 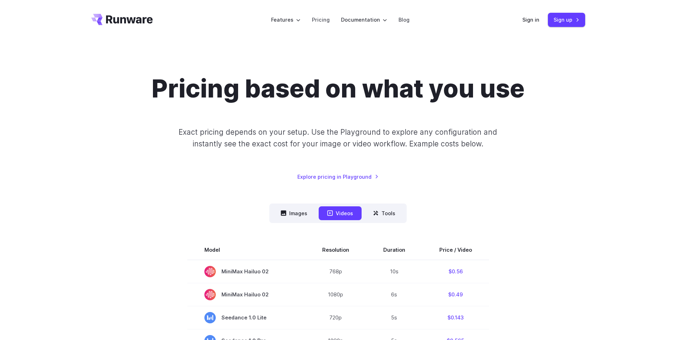 What do you see at coordinates (336, 295) in the screenshot?
I see `td: 1080p` at bounding box center [336, 295].